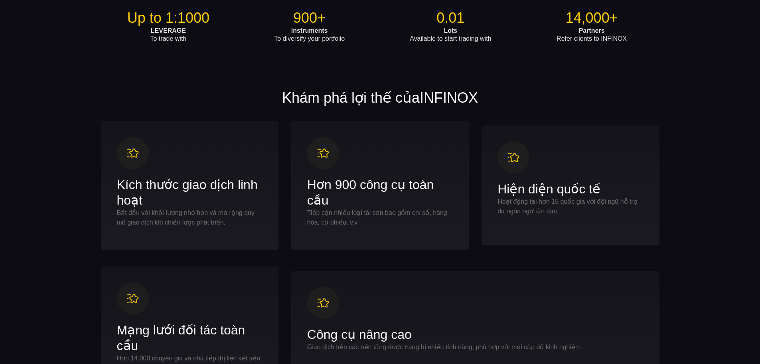 This screenshot has width=760, height=364. Describe the element at coordinates (310, 30) in the screenshot. I see `strong: instruments` at that location.